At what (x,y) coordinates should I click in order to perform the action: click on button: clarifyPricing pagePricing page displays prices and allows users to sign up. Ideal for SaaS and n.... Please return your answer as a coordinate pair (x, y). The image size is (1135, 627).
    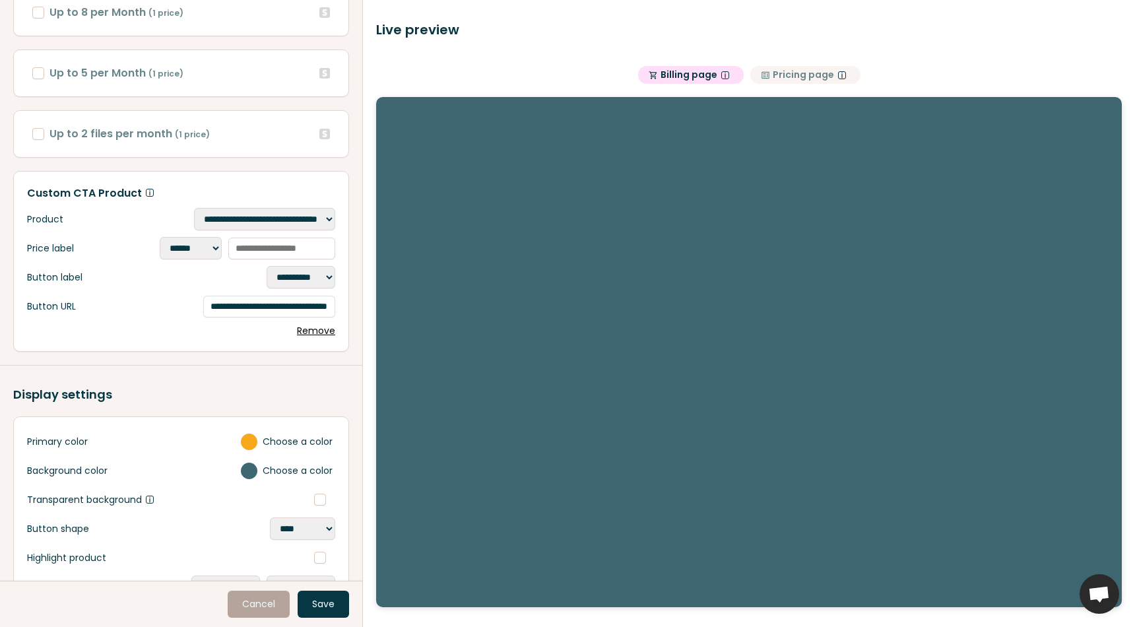
    Looking at the image, I should click on (805, 75).